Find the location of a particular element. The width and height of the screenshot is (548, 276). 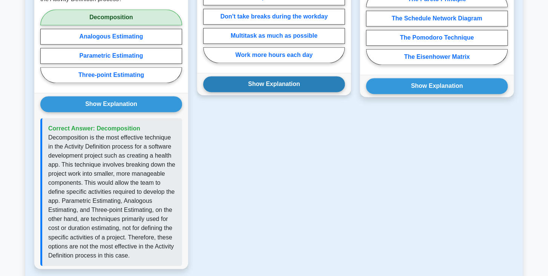

label: The Pomodoro Technique is located at coordinates (437, 38).